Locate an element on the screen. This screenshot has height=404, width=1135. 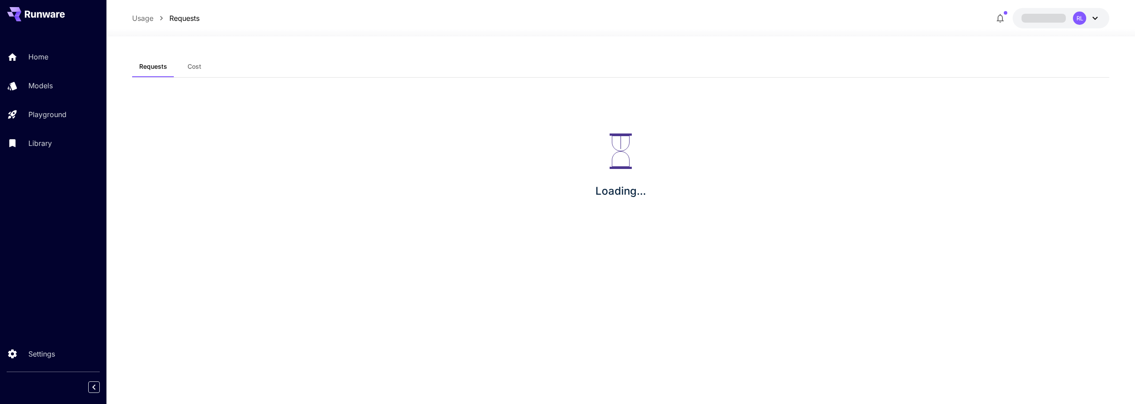
div: RL is located at coordinates (1079, 18).